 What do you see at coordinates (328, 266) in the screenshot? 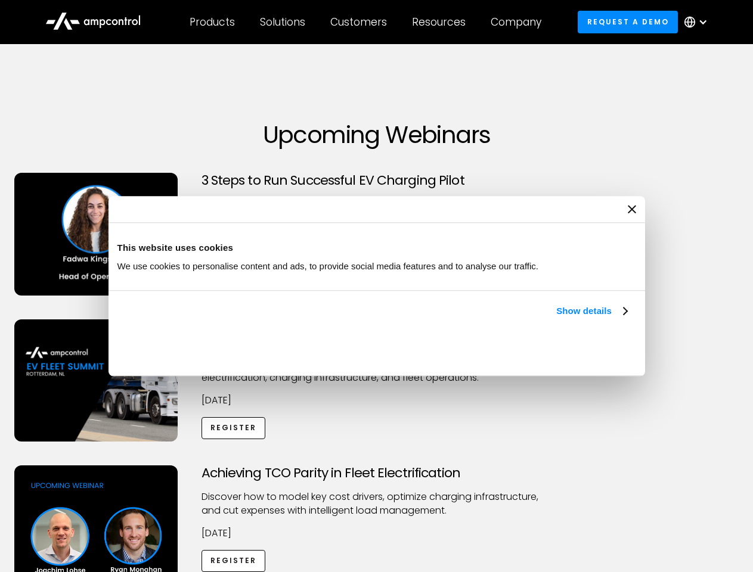
I see `span: We use cookies to personalise content and ads, to provide social media features and to analyse ou...` at bounding box center [328, 266].